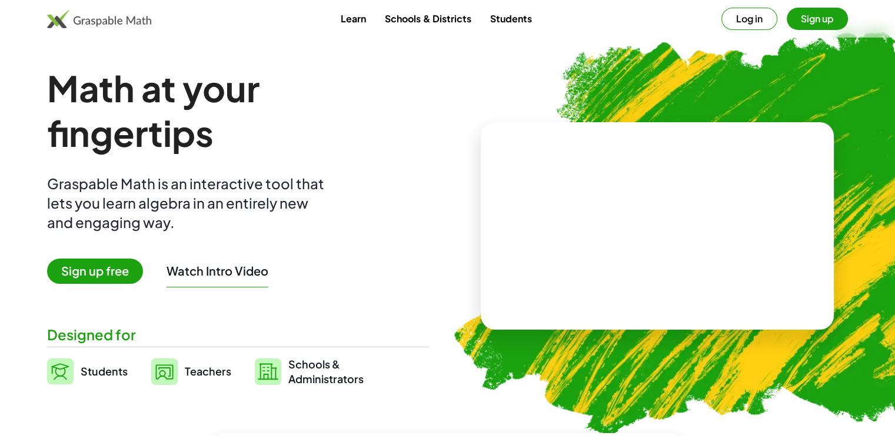 The image size is (895, 436). What do you see at coordinates (326, 372) in the screenshot?
I see `span: Schools & Administrators` at bounding box center [326, 372].